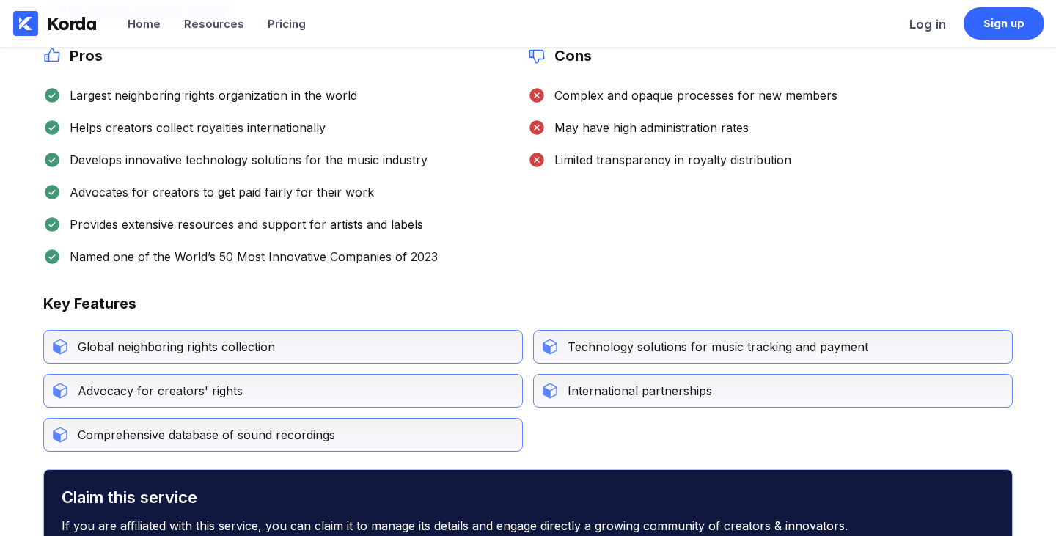 This screenshot has height=536, width=1056. I want to click on div: Resources, so click(214, 23).